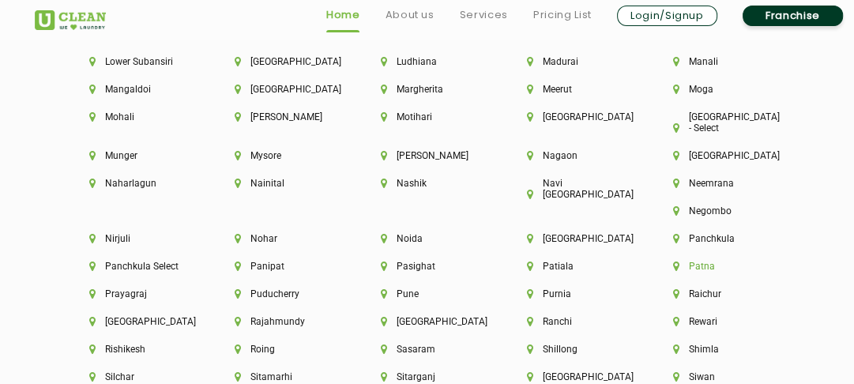  What do you see at coordinates (719, 239) in the screenshot?
I see `li: Panchkula` at bounding box center [719, 239].